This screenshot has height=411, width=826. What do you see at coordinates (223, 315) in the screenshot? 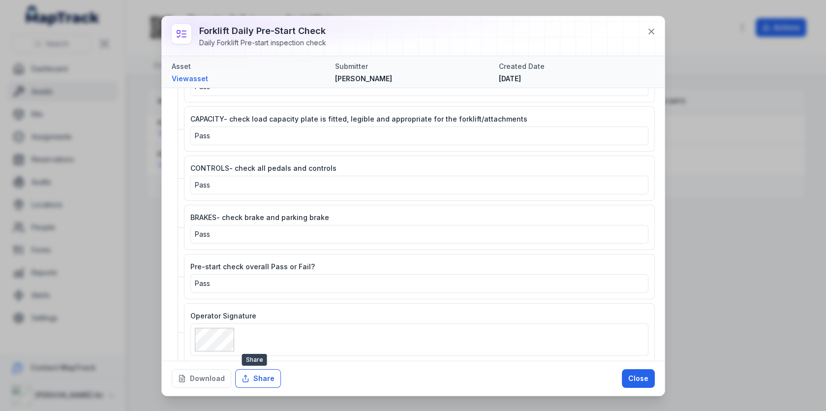
I see `span: Operator Signature` at bounding box center [223, 315].